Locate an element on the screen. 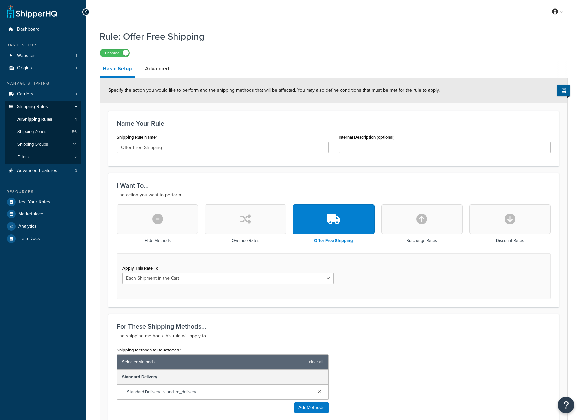 This screenshot has height=420, width=581. h3: For These Shipping Methods... is located at coordinates (334, 326).